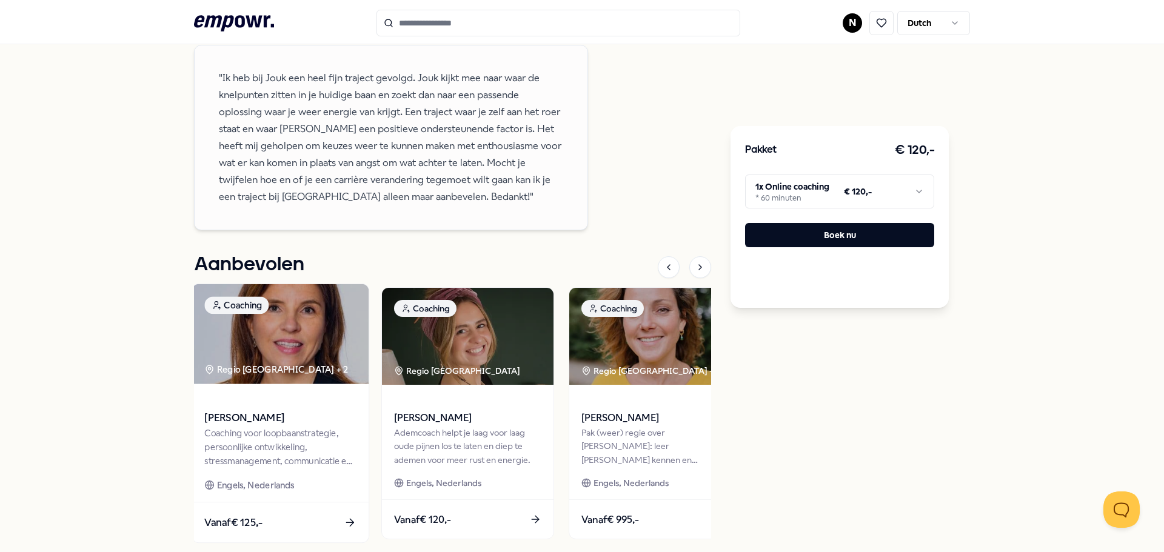 This screenshot has width=1164, height=552. Describe the element at coordinates (915, 150) in the screenshot. I see `h3: € 120,-` at that location.